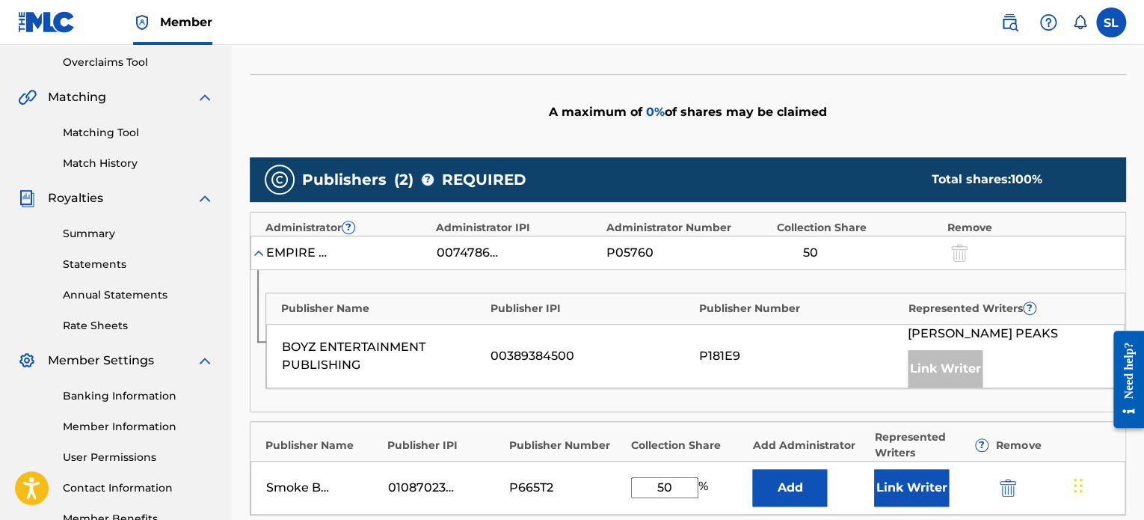 The height and width of the screenshot is (520, 1144). I want to click on div: Administrator IPI, so click(517, 227).